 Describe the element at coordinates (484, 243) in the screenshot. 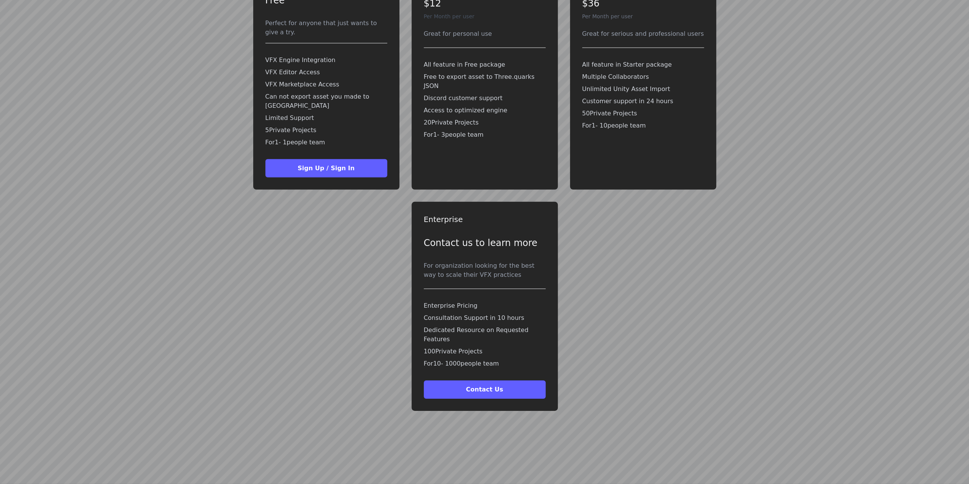

I see `p: Contact us to learn more` at that location.